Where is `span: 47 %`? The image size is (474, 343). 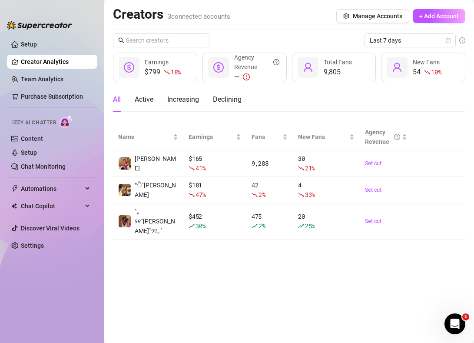
span: 47 % is located at coordinates (200, 194).